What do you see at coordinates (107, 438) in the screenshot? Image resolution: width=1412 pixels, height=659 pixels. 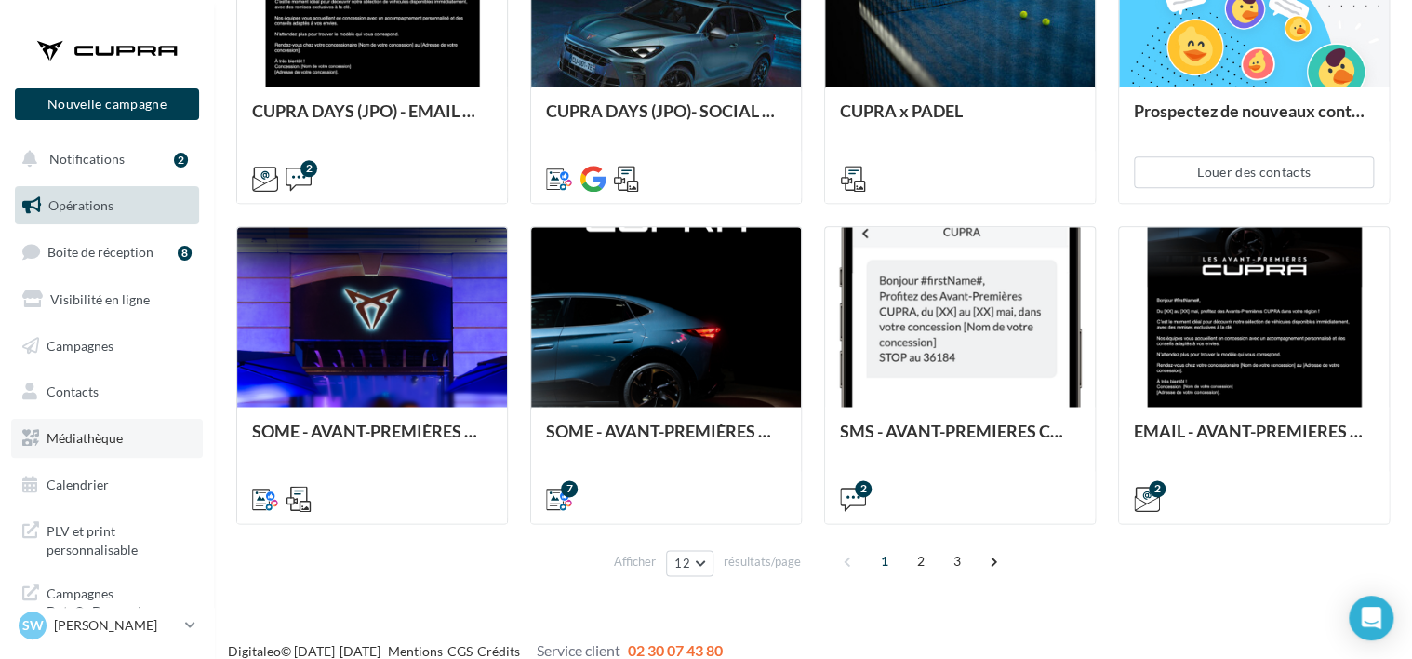 I see `a: Médiathèque` at bounding box center [107, 438].